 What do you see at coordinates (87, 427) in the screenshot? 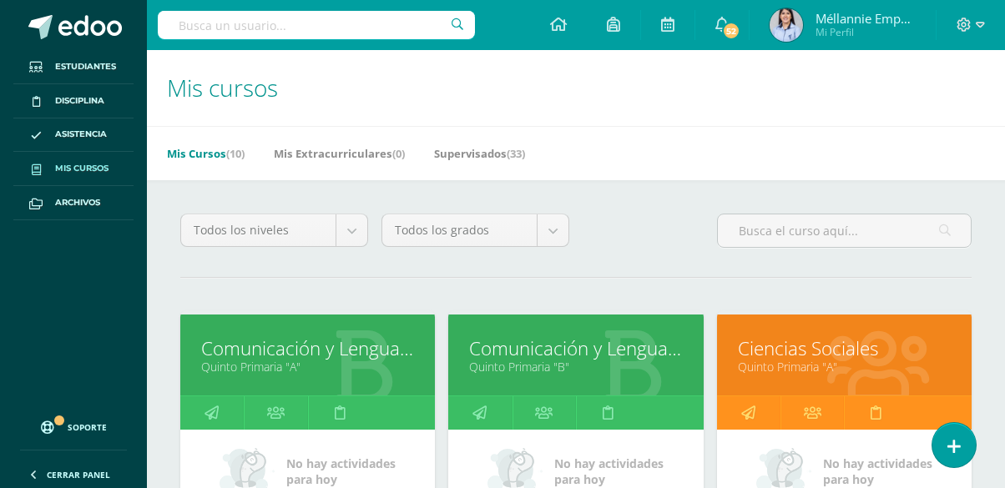
I see `span: Soporte` at bounding box center [87, 427].